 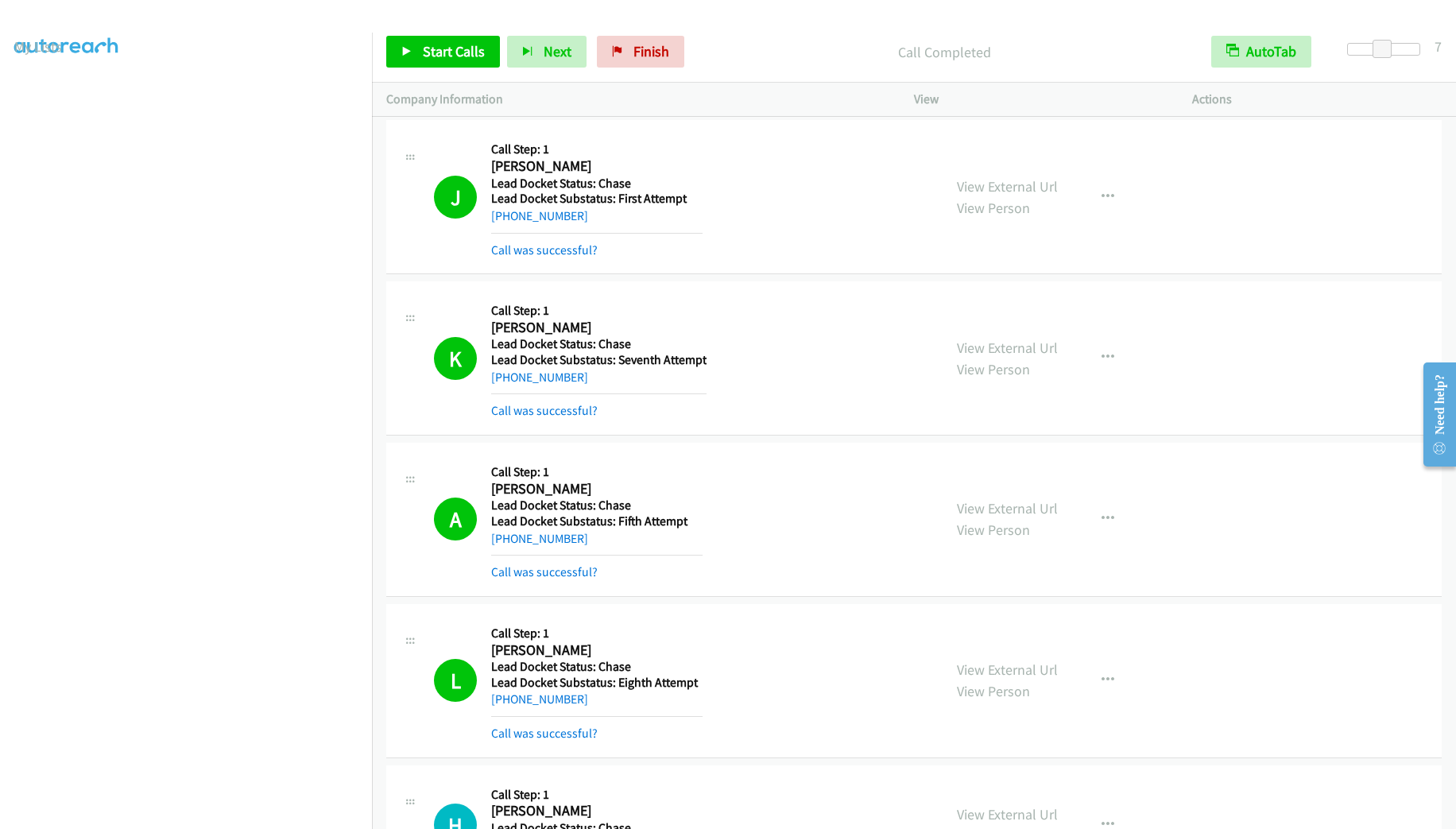 I want to click on h1: A, so click(x=456, y=518).